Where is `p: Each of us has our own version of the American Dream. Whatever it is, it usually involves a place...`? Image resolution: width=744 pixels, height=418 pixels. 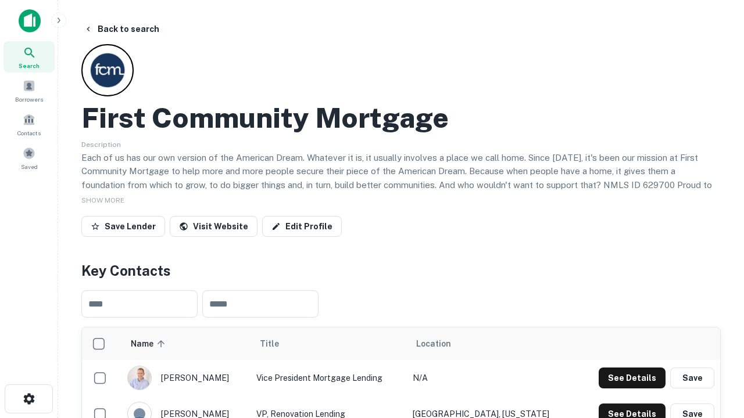
p: Each of us has our own version of the American Dream. Whatever it is, it usually involves a place... is located at coordinates (401, 178).